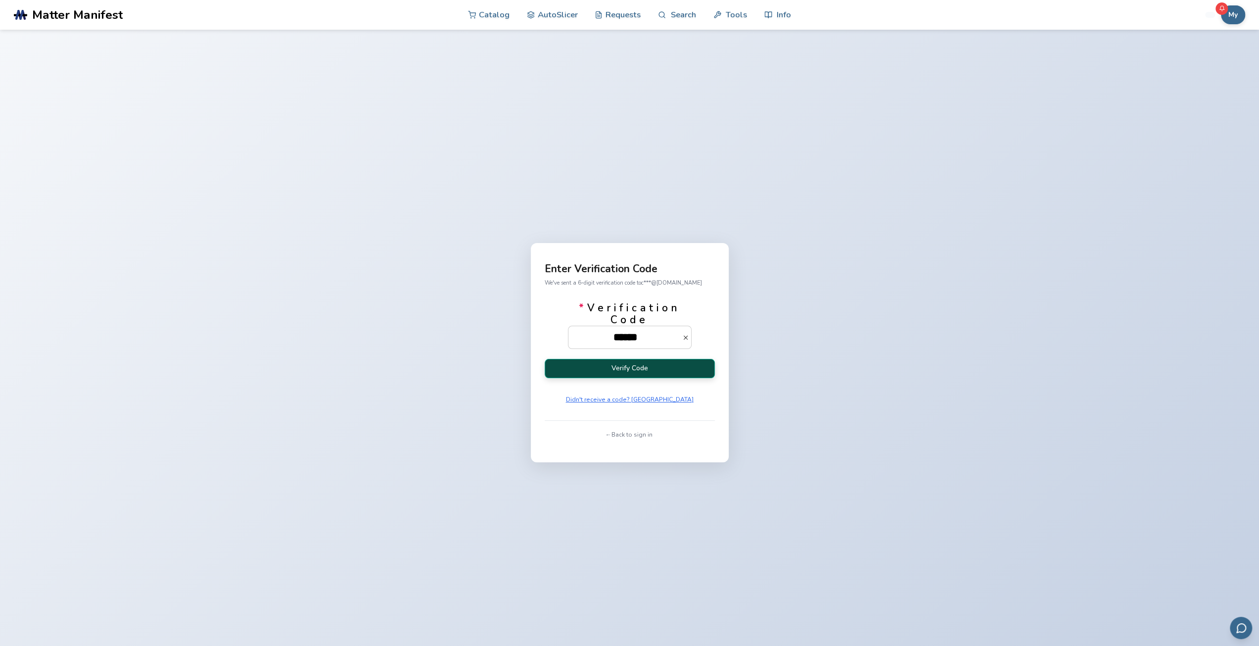 This screenshot has width=1259, height=646. Describe the element at coordinates (630, 368) in the screenshot. I see `button: Verify Code` at that location.